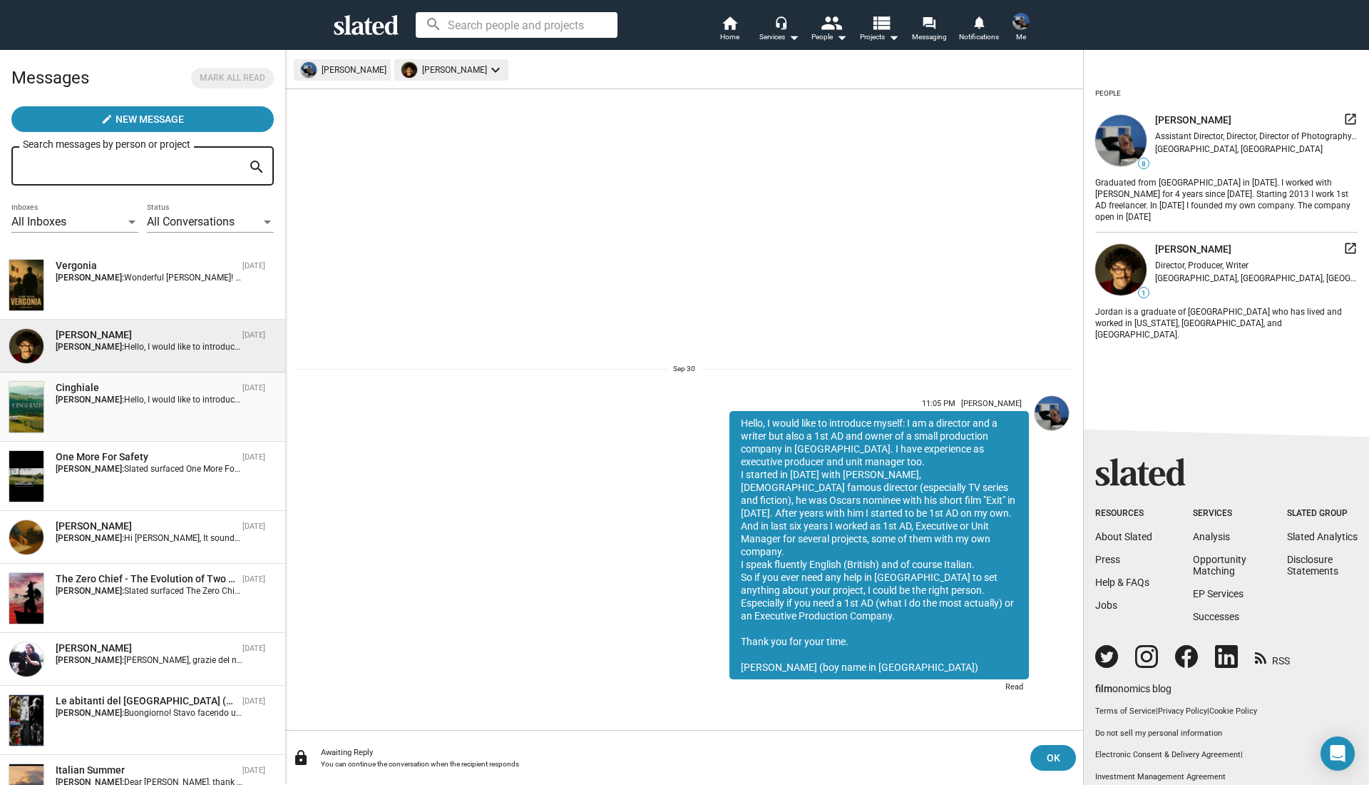 The width and height of the screenshot is (1369, 785). Describe the element at coordinates (1322, 536) in the screenshot. I see `a: Slated Analytics` at that location.